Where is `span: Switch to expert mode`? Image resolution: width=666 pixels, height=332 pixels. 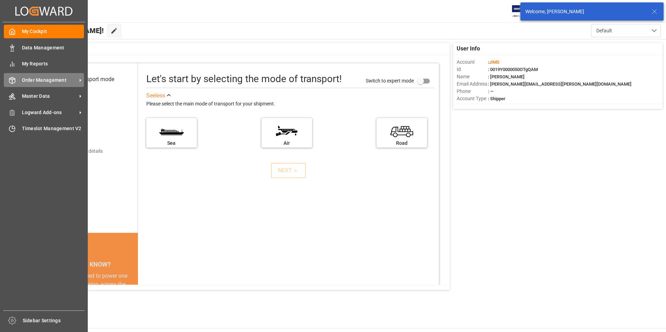
span: Switch to expert mode is located at coordinates (390, 80).